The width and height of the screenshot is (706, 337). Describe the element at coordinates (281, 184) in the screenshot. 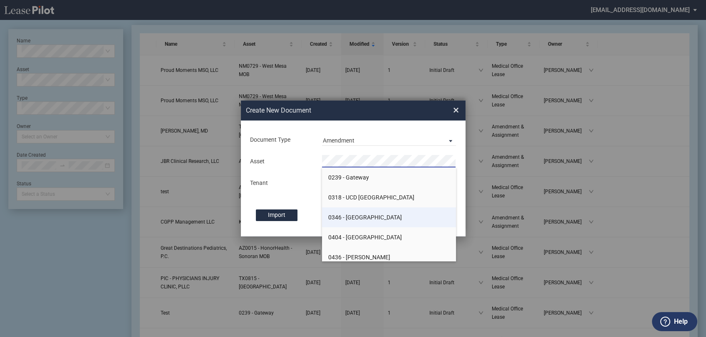

I see `div: Tenant` at that location.